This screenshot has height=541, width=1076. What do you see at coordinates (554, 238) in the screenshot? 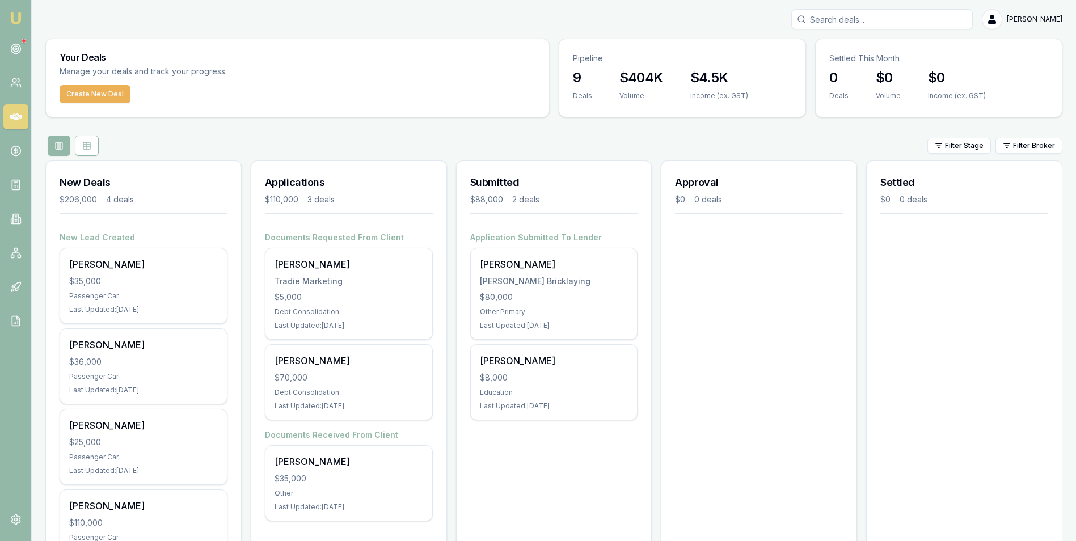
I see `h4: Application Submitted To Lender` at bounding box center [554, 238].